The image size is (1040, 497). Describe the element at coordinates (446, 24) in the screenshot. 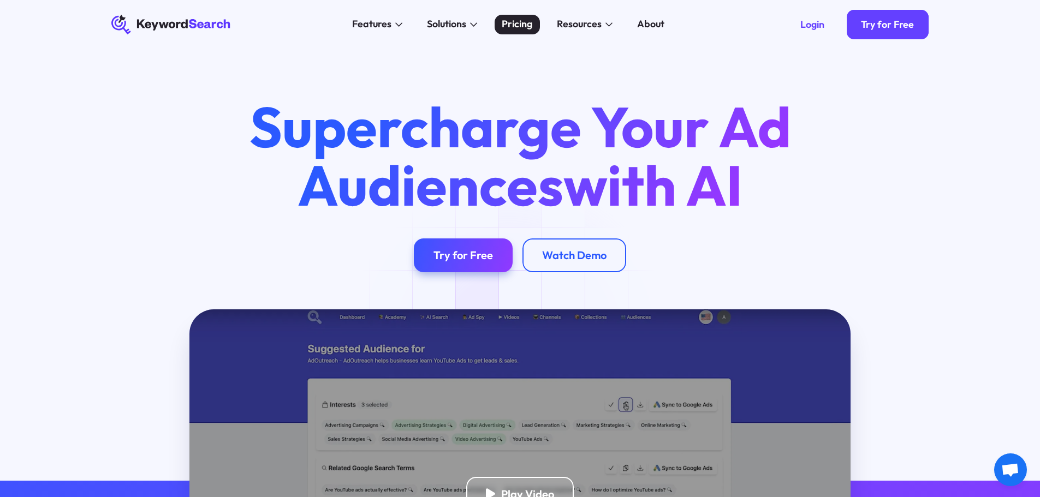

I see `div: Solutions` at that location.